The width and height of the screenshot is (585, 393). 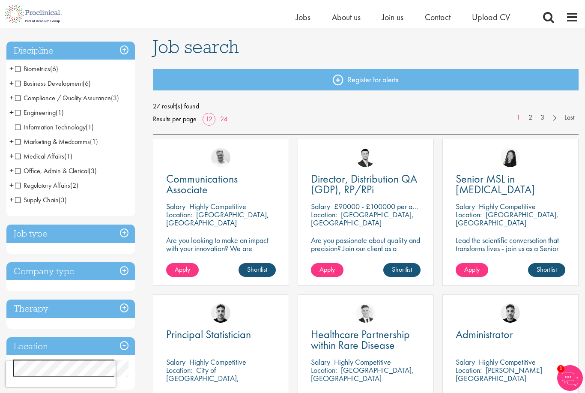 What do you see at coordinates (518, 117) in the screenshot?
I see `a: 1` at bounding box center [518, 117].